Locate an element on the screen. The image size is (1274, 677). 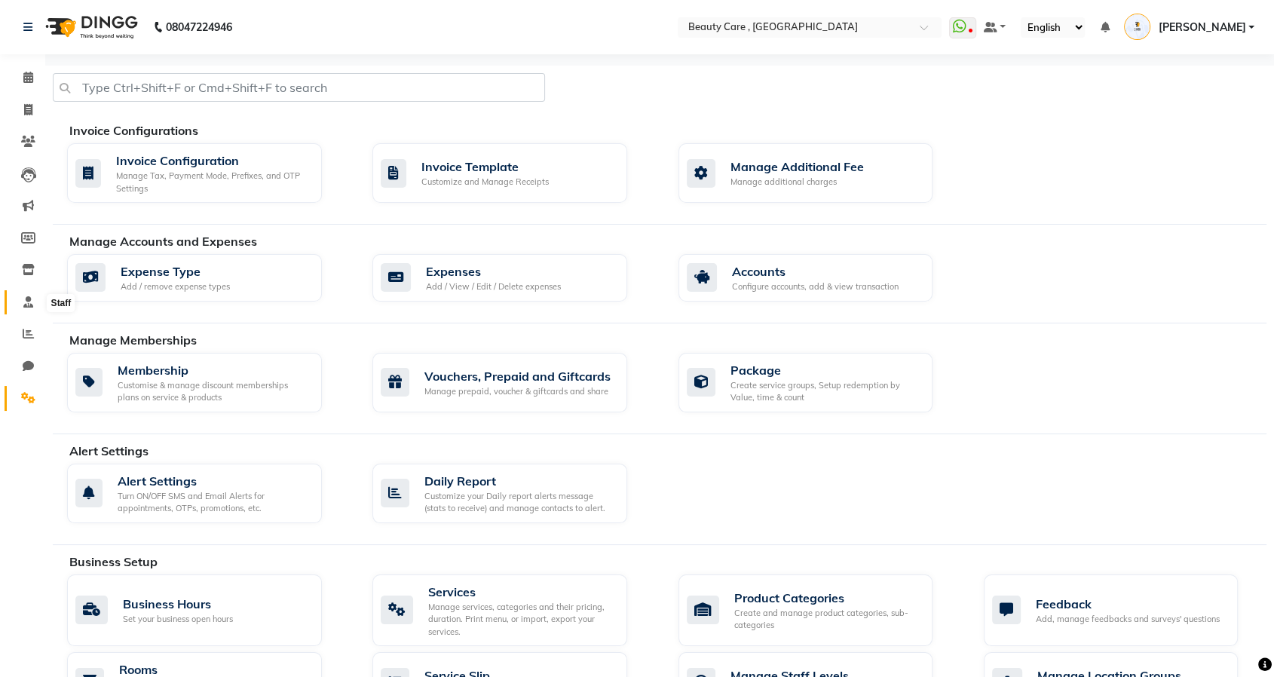
a: Invoice TemplateCustomize and Manage Receipts is located at coordinates (513, 173).